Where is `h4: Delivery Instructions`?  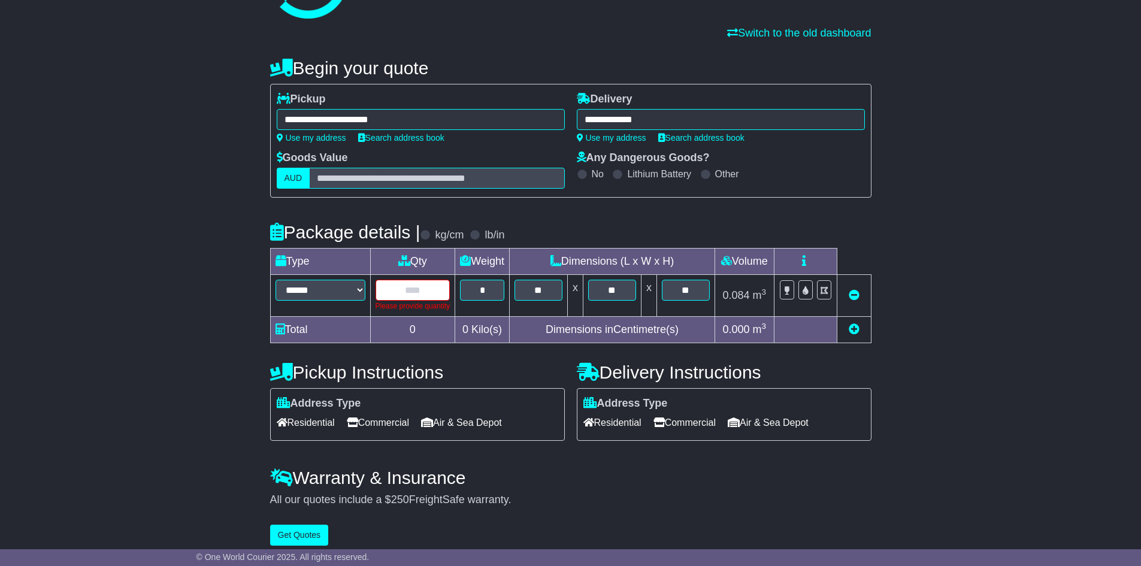 h4: Delivery Instructions is located at coordinates (724, 372).